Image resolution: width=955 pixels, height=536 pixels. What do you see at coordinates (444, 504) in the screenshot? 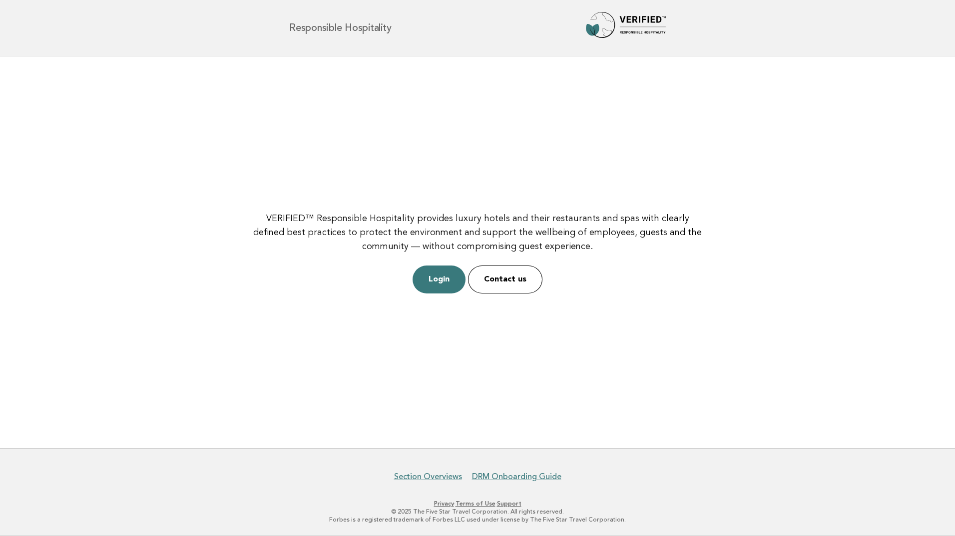
I see `a: Privacy` at bounding box center [444, 504].